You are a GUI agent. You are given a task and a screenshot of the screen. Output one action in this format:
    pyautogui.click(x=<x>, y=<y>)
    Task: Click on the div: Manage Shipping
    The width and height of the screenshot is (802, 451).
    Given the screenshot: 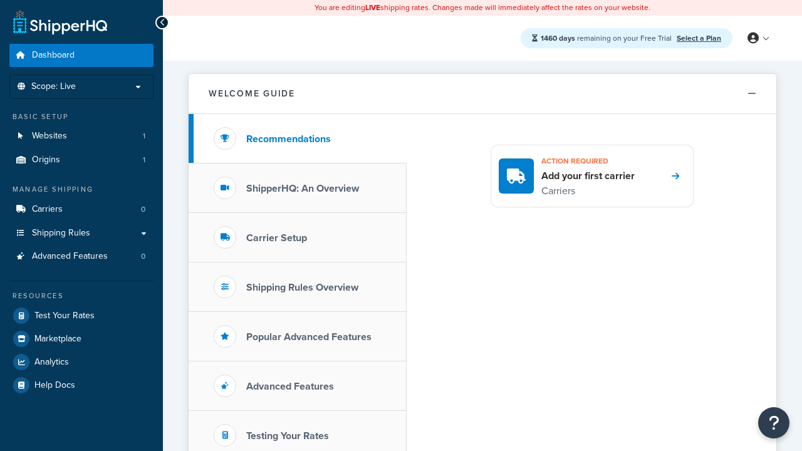 What is the action you would take?
    pyautogui.click(x=81, y=189)
    